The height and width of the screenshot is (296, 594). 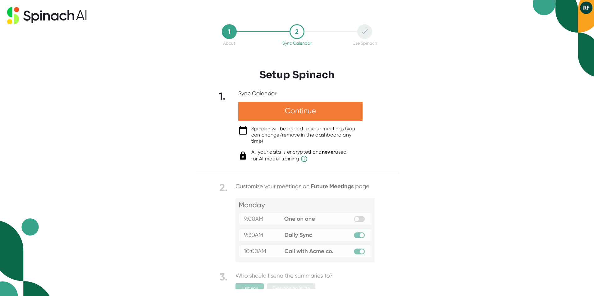 I want to click on div: Use Spinach, so click(x=365, y=43).